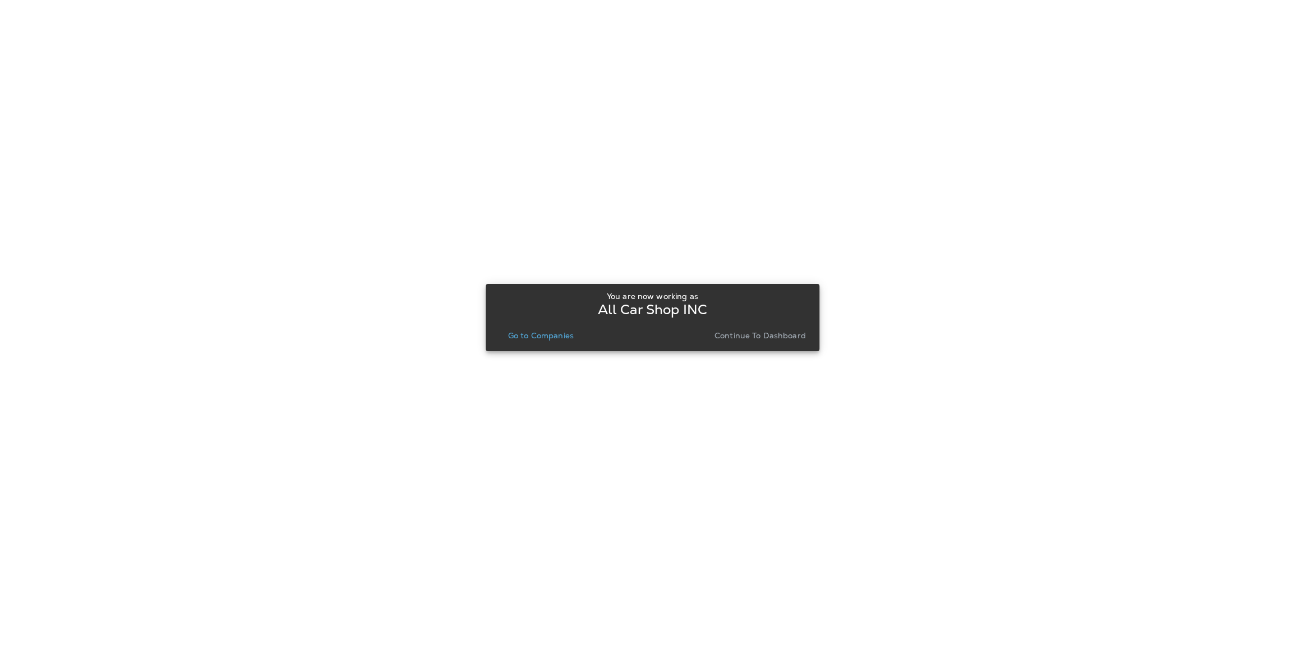 This screenshot has width=1305, height=648. Describe the element at coordinates (541, 335) in the screenshot. I see `p: Go to Companies` at that location.